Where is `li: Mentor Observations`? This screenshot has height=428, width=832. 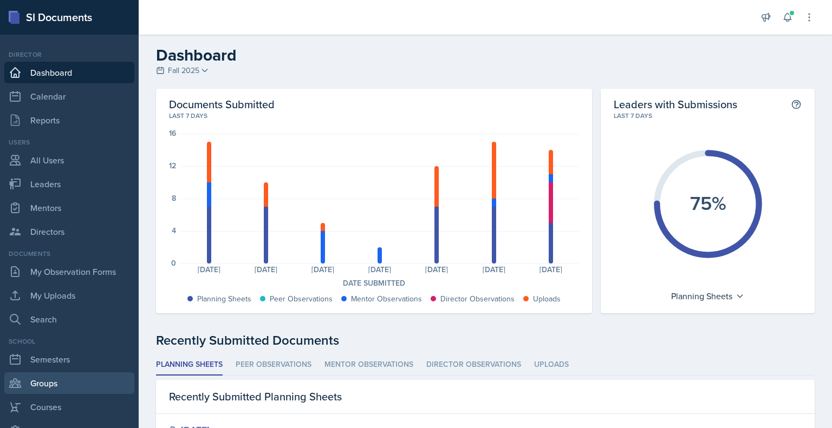
li: Mentor Observations is located at coordinates (369, 365).